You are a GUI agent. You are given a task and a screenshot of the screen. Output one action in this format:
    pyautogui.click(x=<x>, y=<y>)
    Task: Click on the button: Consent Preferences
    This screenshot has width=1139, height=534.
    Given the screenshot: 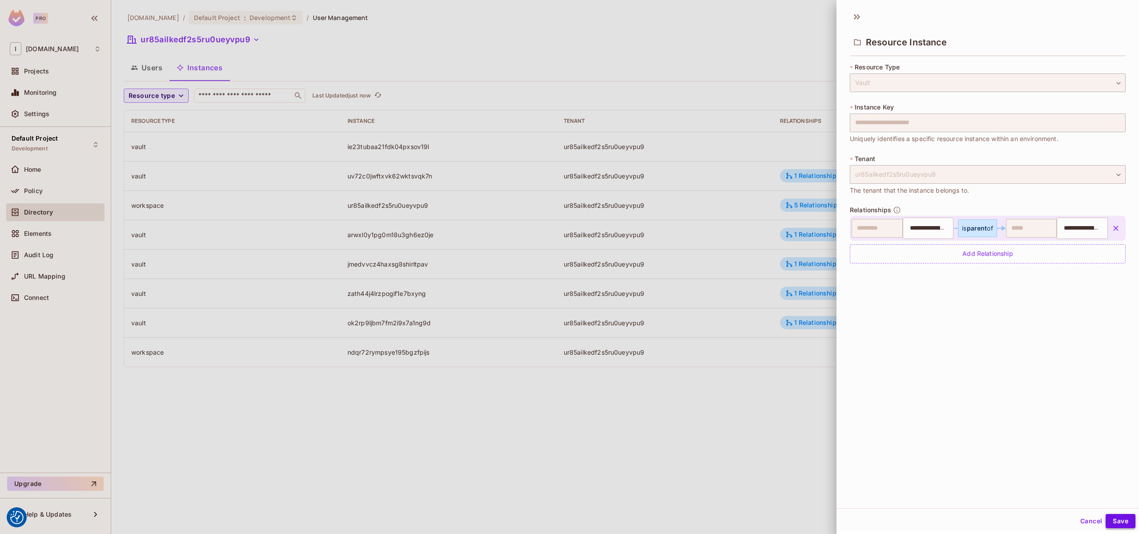 What is the action you would take?
    pyautogui.click(x=17, y=517)
    